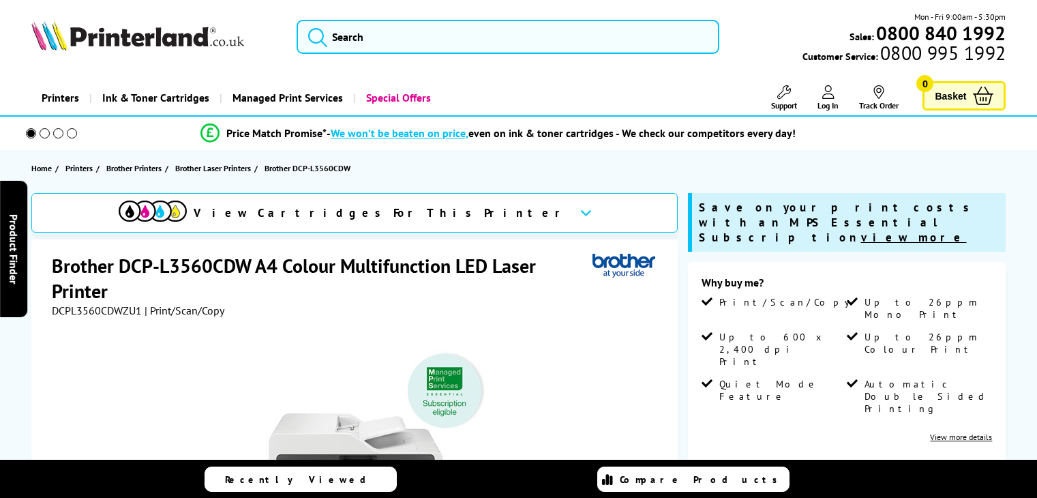 This screenshot has height=498, width=1037. Describe the element at coordinates (828, 97) in the screenshot. I see `a: Log In` at that location.